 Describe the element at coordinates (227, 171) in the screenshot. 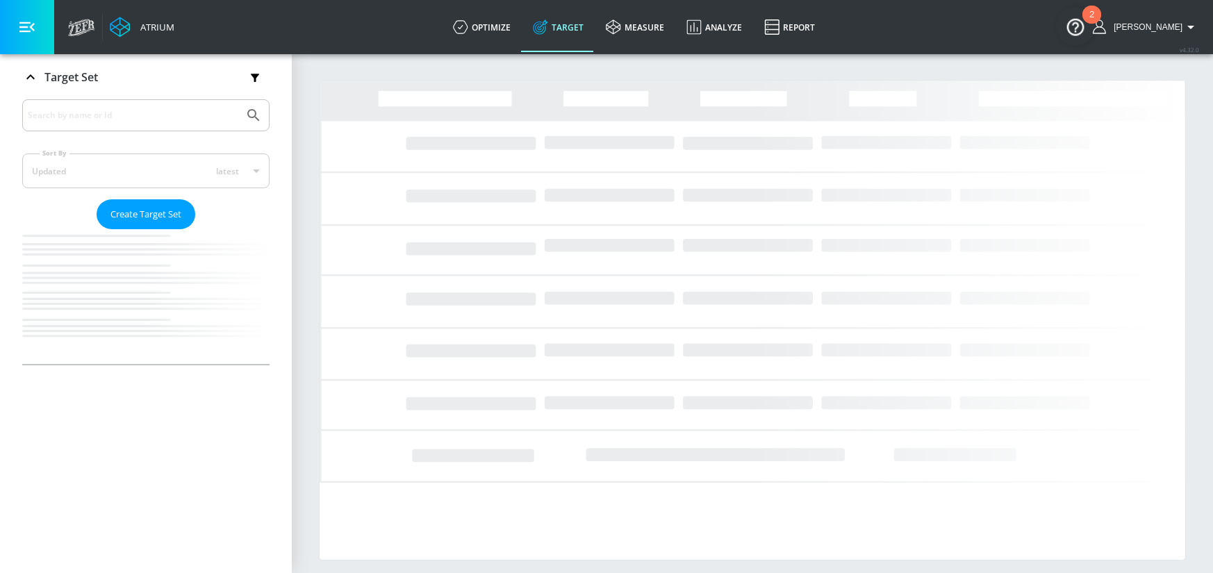

I see `span: latest` at that location.